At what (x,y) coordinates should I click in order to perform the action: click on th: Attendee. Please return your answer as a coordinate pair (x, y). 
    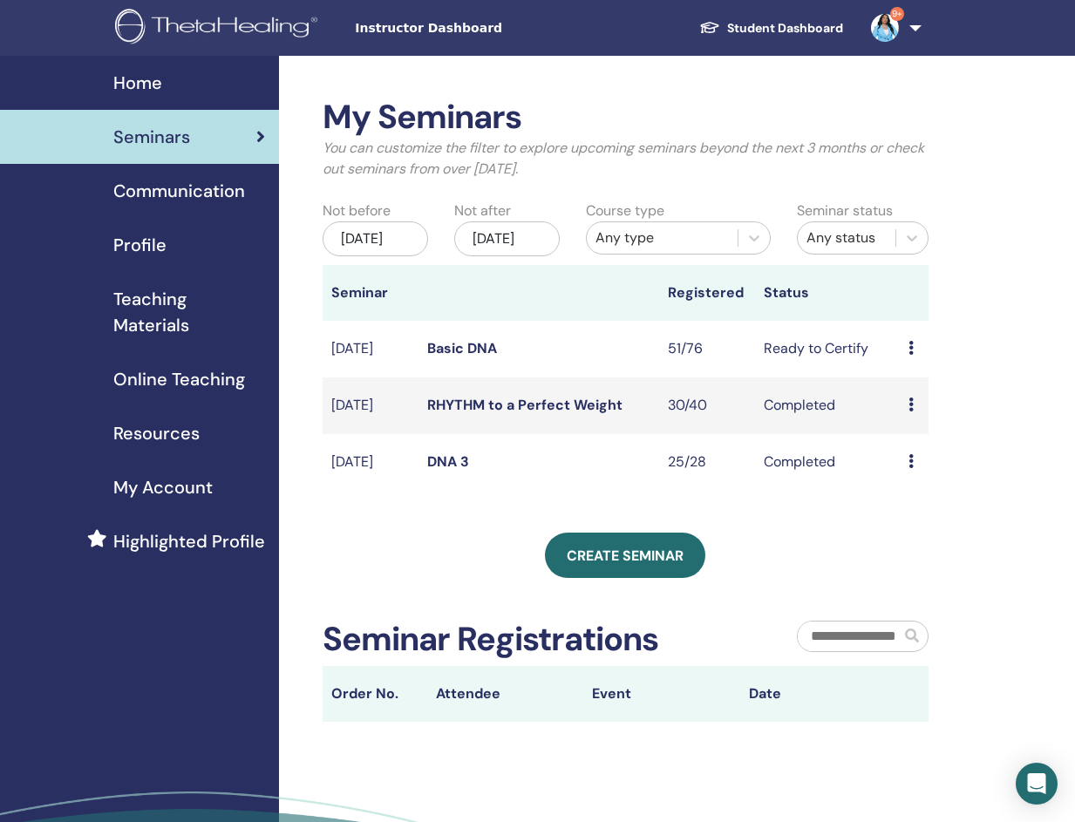
    Looking at the image, I should click on (506, 694).